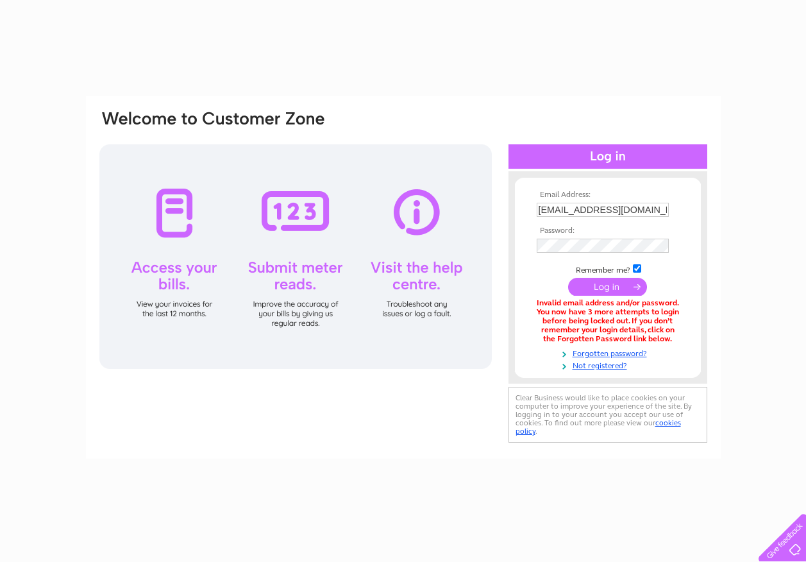 The width and height of the screenshot is (806, 562). Describe the element at coordinates (608, 195) in the screenshot. I see `th: Email Address:` at that location.